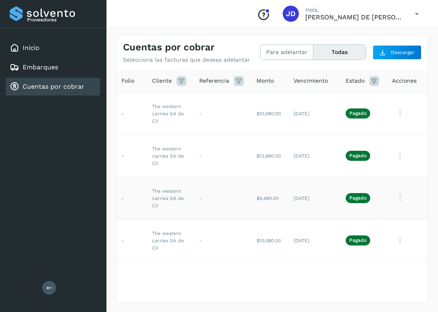 The width and height of the screenshot is (438, 312). What do you see at coordinates (162, 81) in the screenshot?
I see `span: Cliente` at bounding box center [162, 81].